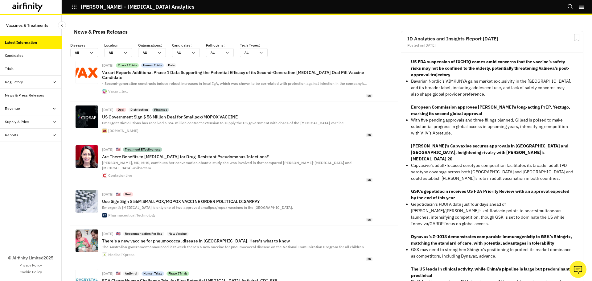 This screenshot has height=281, width=592. What do you see at coordinates (87, 45) in the screenshot?
I see `p: Diseases :` at bounding box center [87, 45].